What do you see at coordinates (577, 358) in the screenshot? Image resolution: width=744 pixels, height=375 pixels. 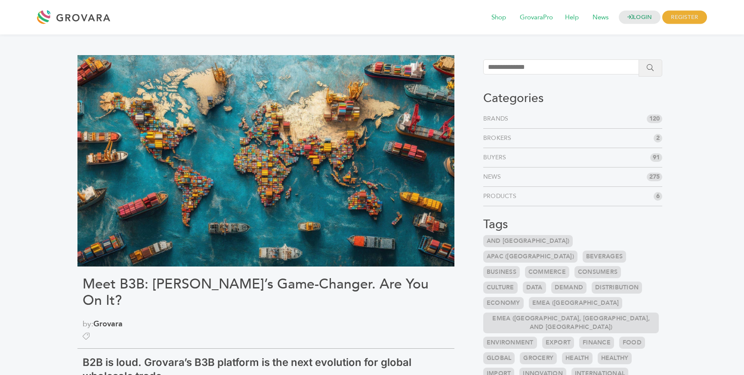 I see `a: Health` at bounding box center [577, 358].